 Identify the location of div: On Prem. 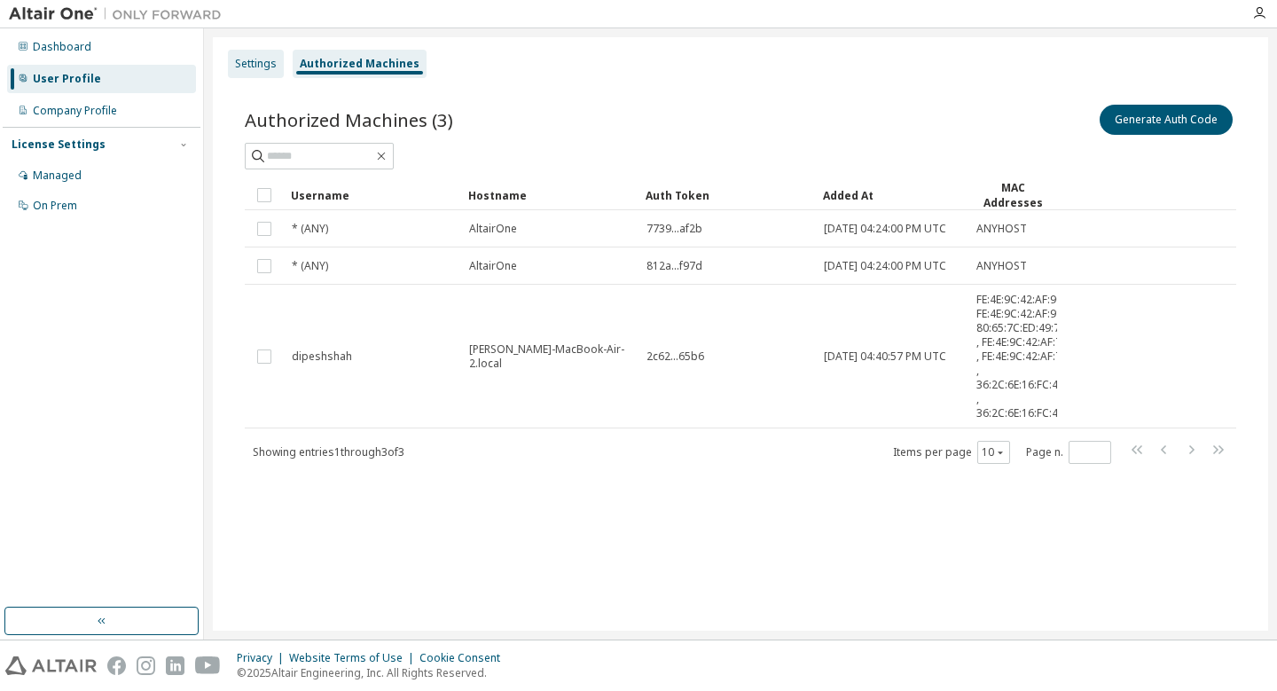
(55, 206).